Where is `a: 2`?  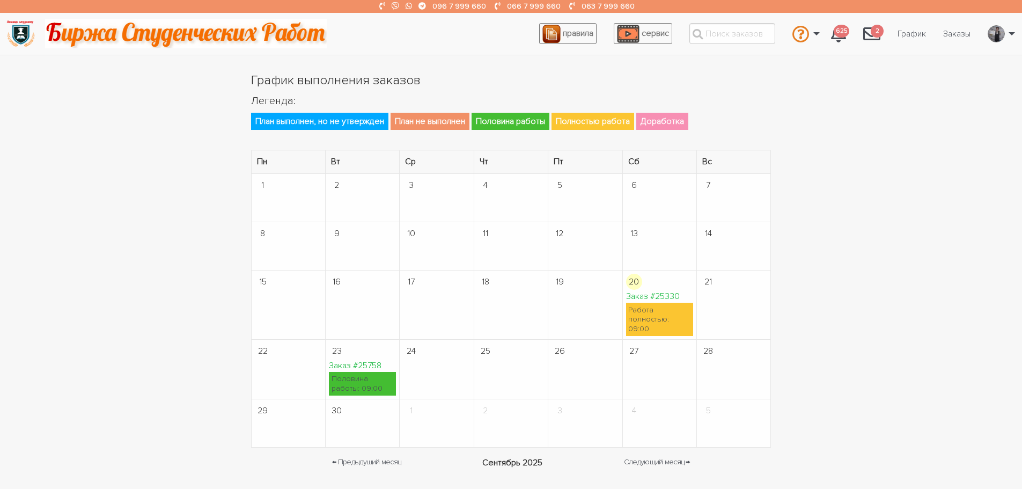
a: 2 is located at coordinates (871, 34).